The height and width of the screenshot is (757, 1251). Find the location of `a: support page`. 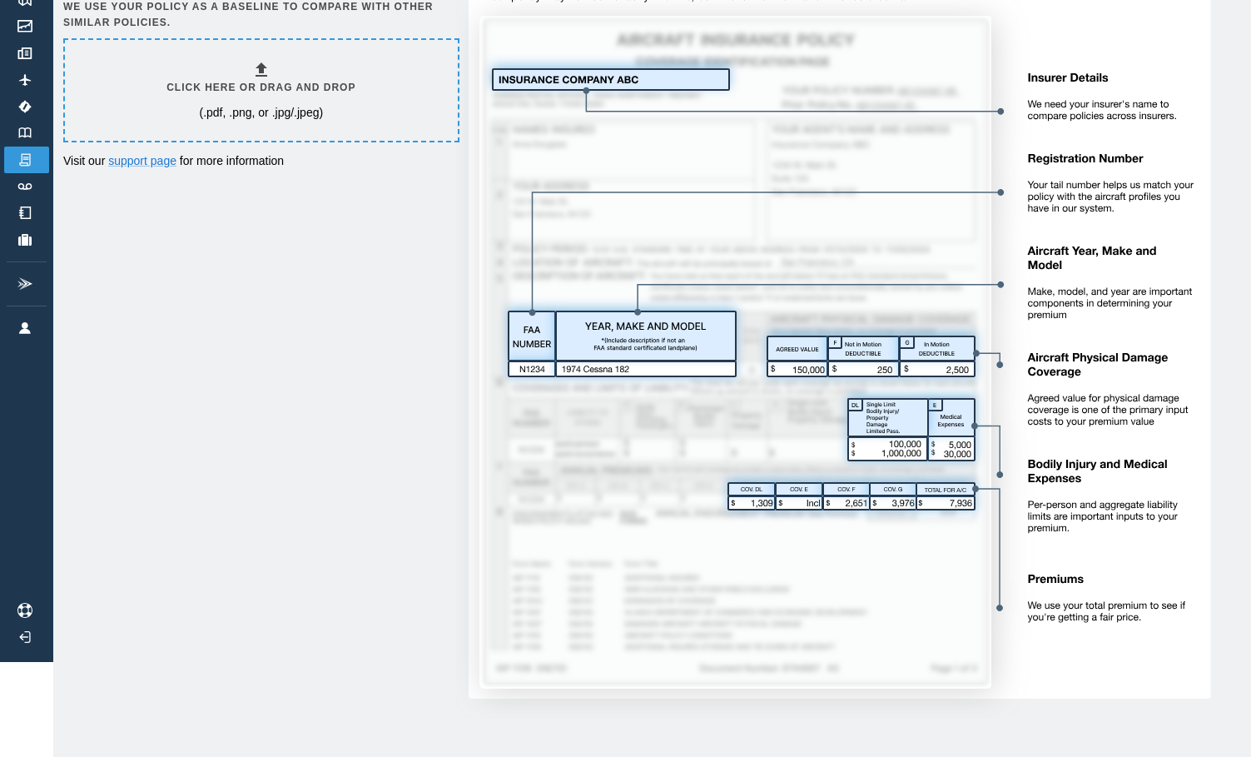

a: support page is located at coordinates (142, 161).